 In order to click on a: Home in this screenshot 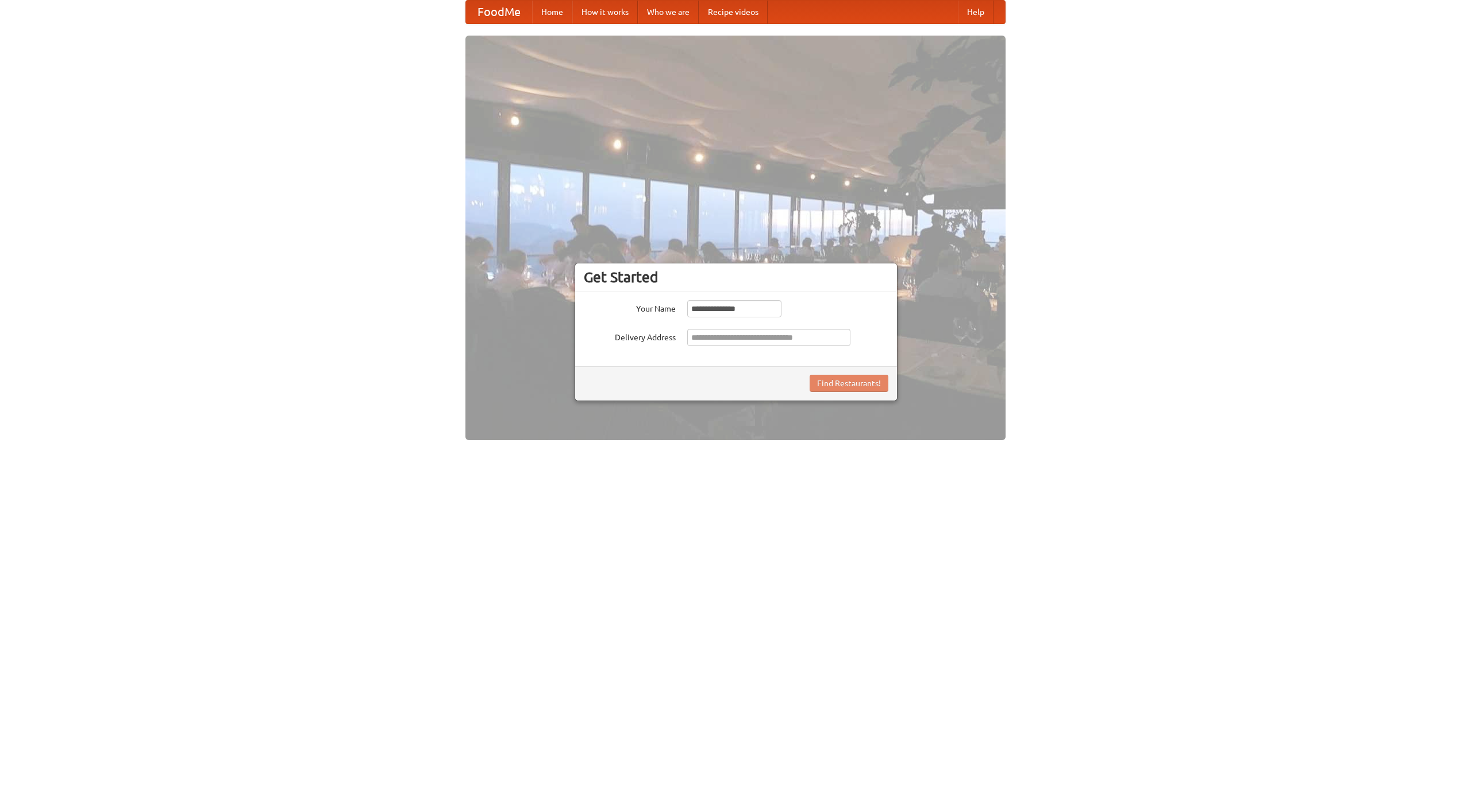, I will do `click(552, 12)`.